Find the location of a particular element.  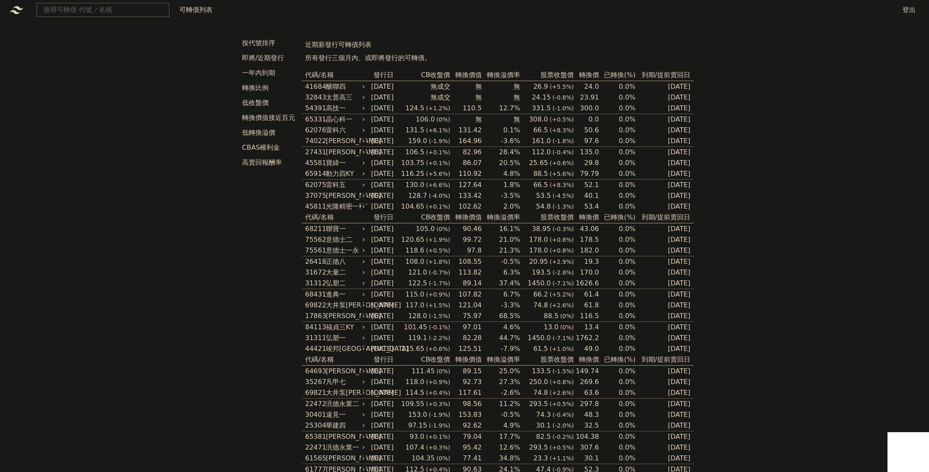

span: (-7.1%) is located at coordinates (563, 283).